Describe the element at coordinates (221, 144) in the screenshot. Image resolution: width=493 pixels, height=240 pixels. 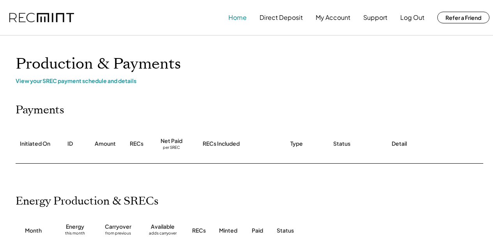
I see `div: RECs Included` at that location.